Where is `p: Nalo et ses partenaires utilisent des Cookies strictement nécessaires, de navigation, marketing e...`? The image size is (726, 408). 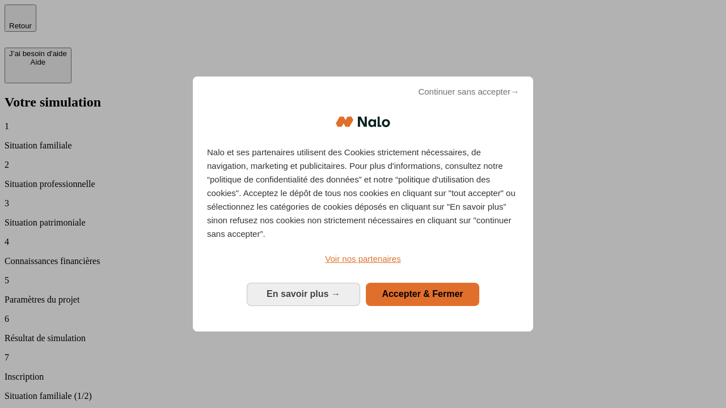 p: Nalo et ses partenaires utilisent des Cookies strictement nécessaires, de navigation, marketing e... is located at coordinates (363, 193).